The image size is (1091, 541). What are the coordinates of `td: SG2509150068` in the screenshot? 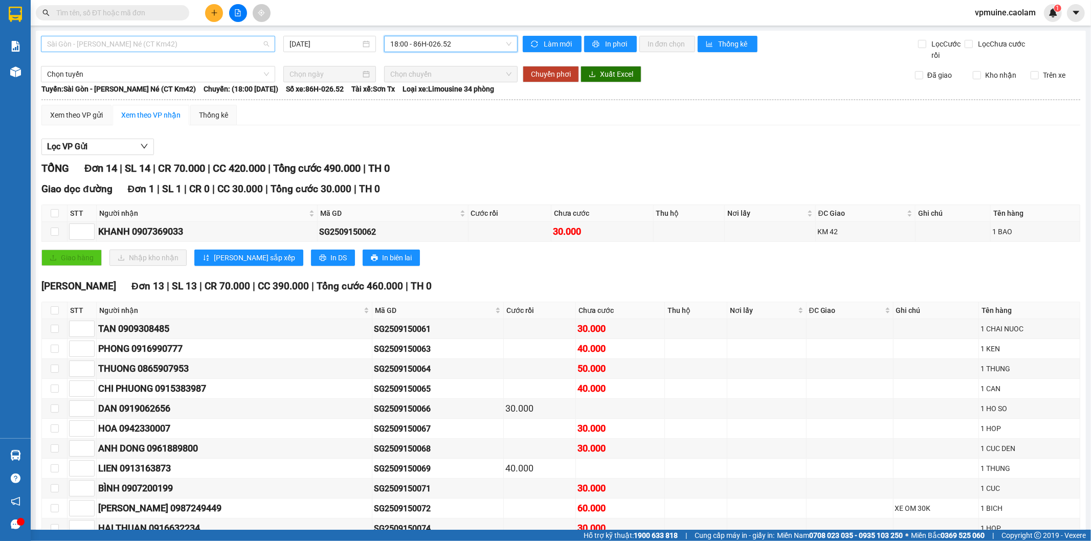 It's located at (438, 448).